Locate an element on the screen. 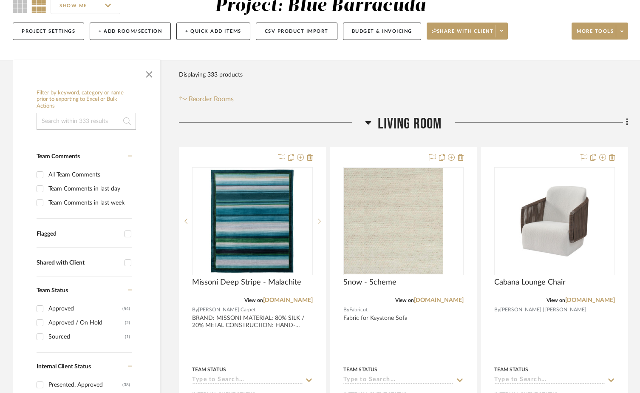 This screenshot has height=393, width=640. button: Share with client is located at coordinates (467, 31).